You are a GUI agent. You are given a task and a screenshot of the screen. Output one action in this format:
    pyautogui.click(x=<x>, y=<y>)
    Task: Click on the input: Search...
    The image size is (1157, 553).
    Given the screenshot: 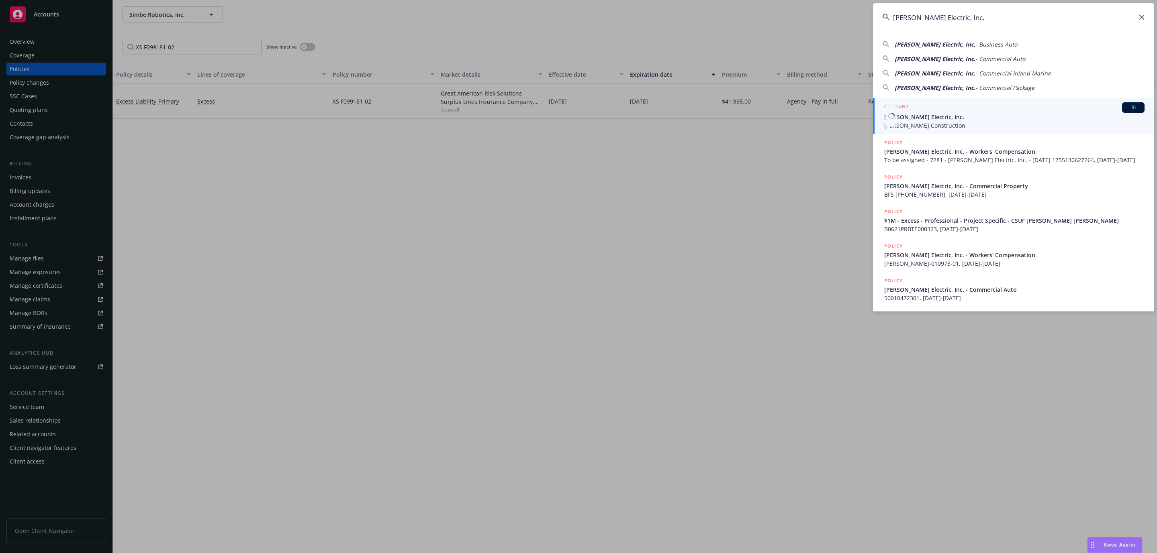 What is the action you would take?
    pyautogui.click(x=1013, y=17)
    